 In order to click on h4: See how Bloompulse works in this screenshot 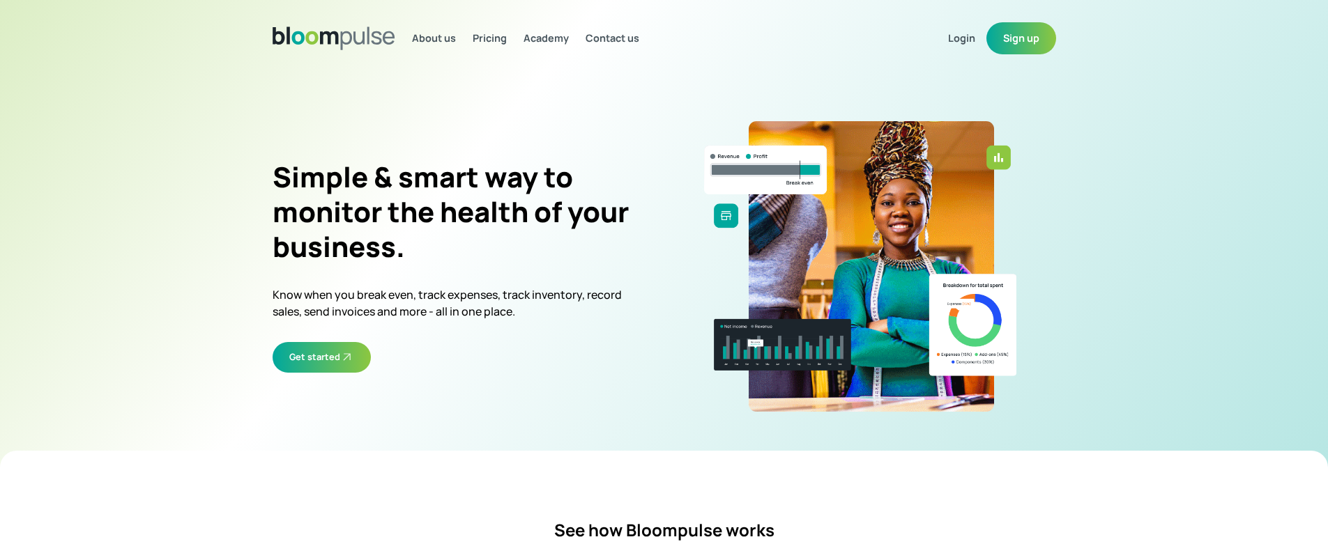, I will do `click(664, 536)`.